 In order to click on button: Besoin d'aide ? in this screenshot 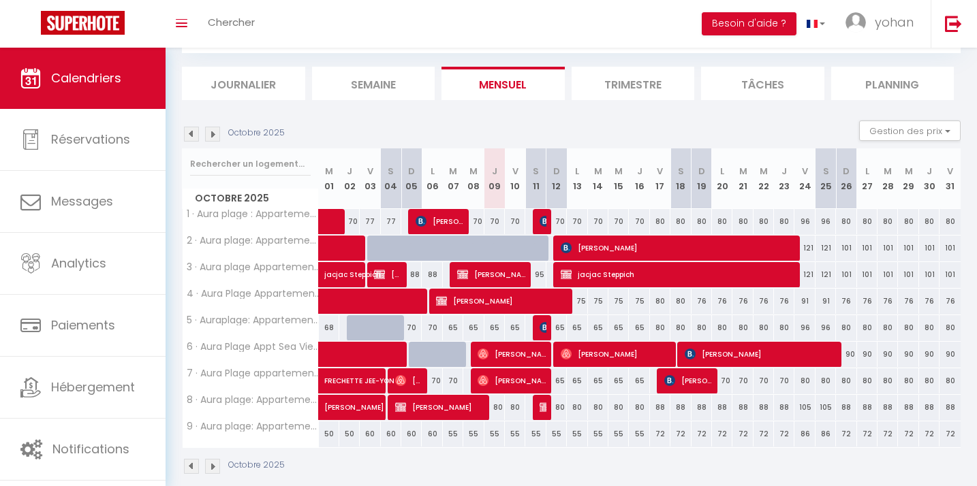, I will do `click(749, 24)`.